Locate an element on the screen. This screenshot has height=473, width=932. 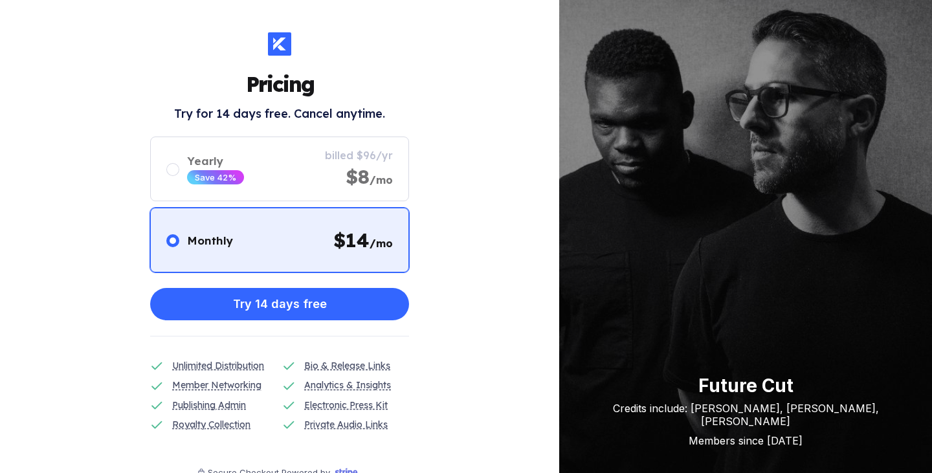
div: Unlimited Distribution is located at coordinates (218, 366).